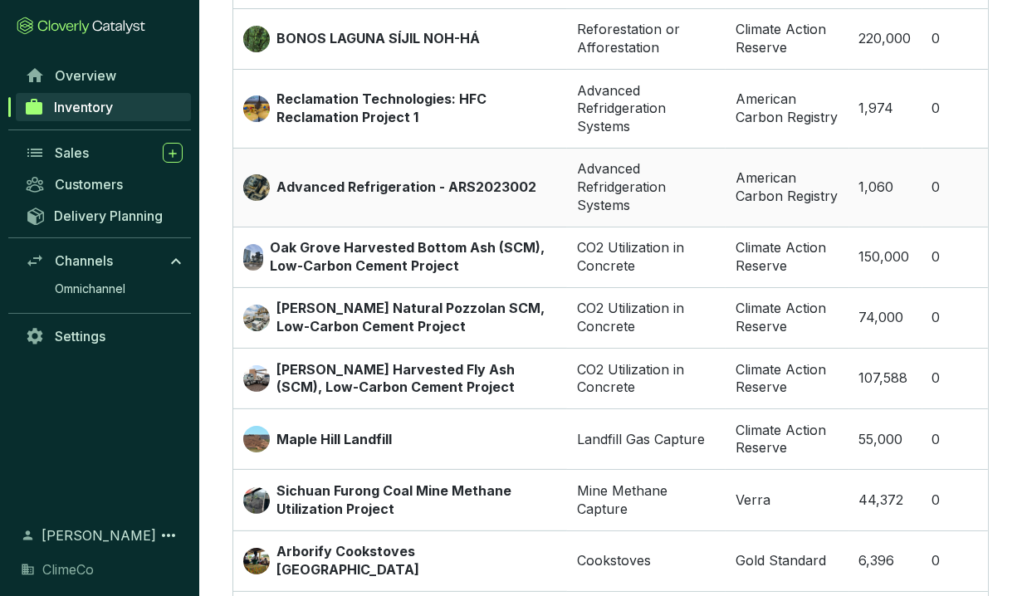  Describe the element at coordinates (253, 257) in the screenshot. I see `img: Oak Grove Harvested Bottom Ash (SCM), Low-Carbon Cement Project` at that location.